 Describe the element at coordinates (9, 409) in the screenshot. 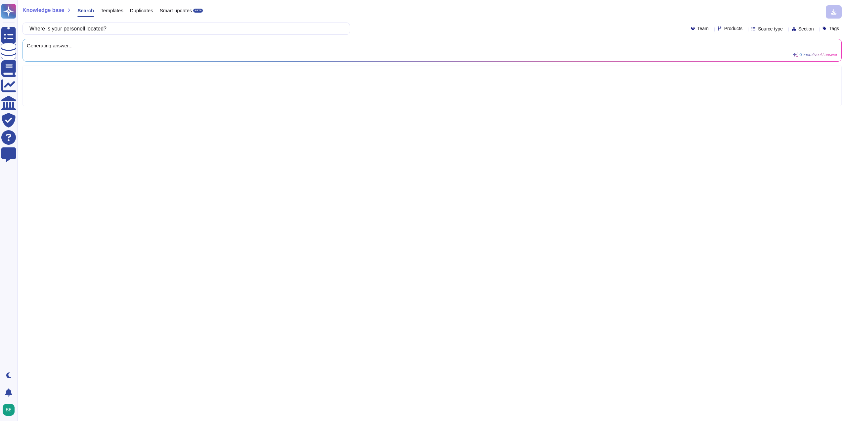

I see `img: user` at that location.